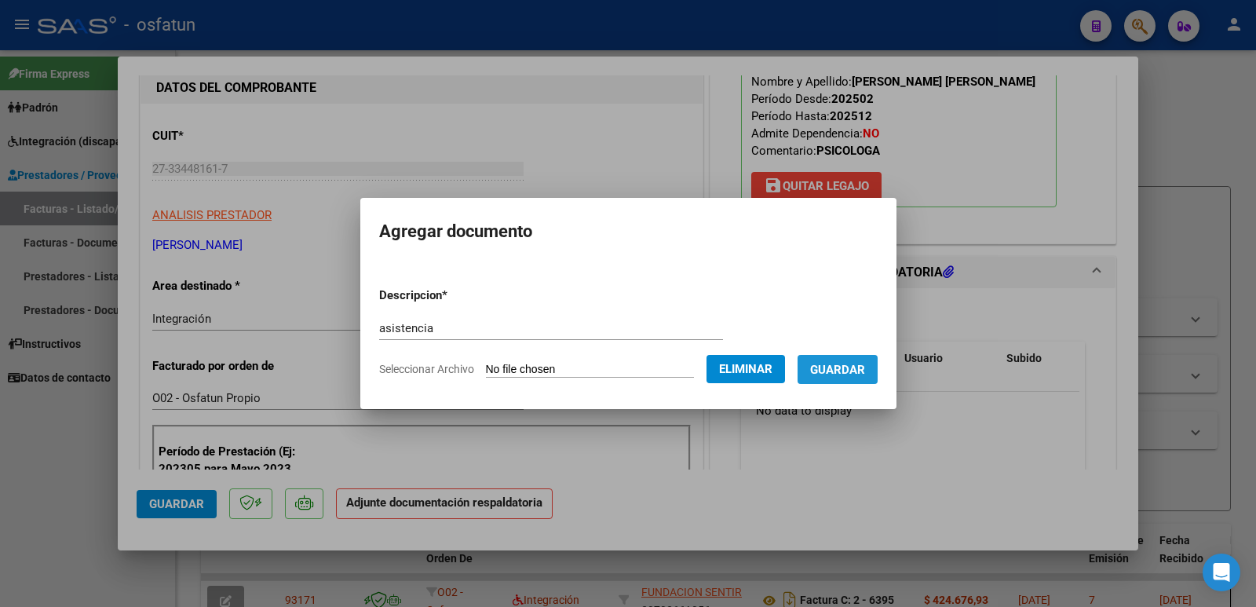 Image resolution: width=1256 pixels, height=607 pixels. What do you see at coordinates (746, 369) in the screenshot?
I see `button: Eliminar` at bounding box center [746, 369].